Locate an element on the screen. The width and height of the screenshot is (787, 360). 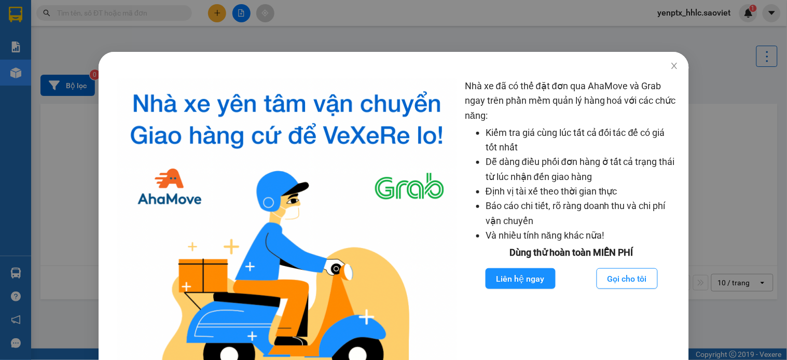
span: close is located at coordinates (674, 66).